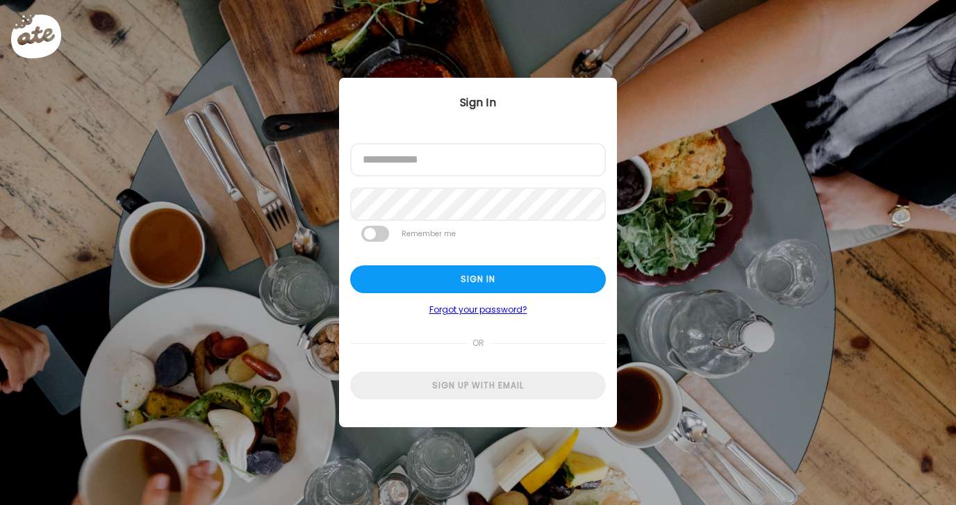  Describe the element at coordinates (478, 103) in the screenshot. I see `div: Sign In` at that location.